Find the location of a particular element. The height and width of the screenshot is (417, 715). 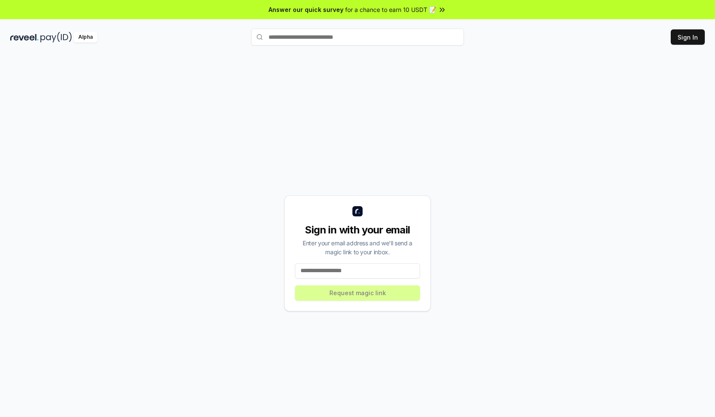

div: Alpha is located at coordinates (86, 37).